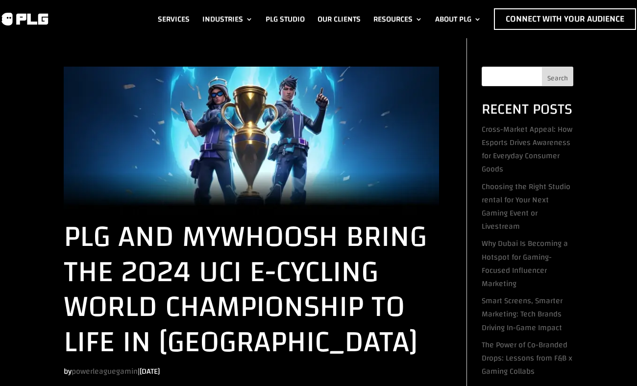  I want to click on a: Smart Screens, Smarter Marketing: Tech Brands Driving In-Game Impact, so click(522, 314).